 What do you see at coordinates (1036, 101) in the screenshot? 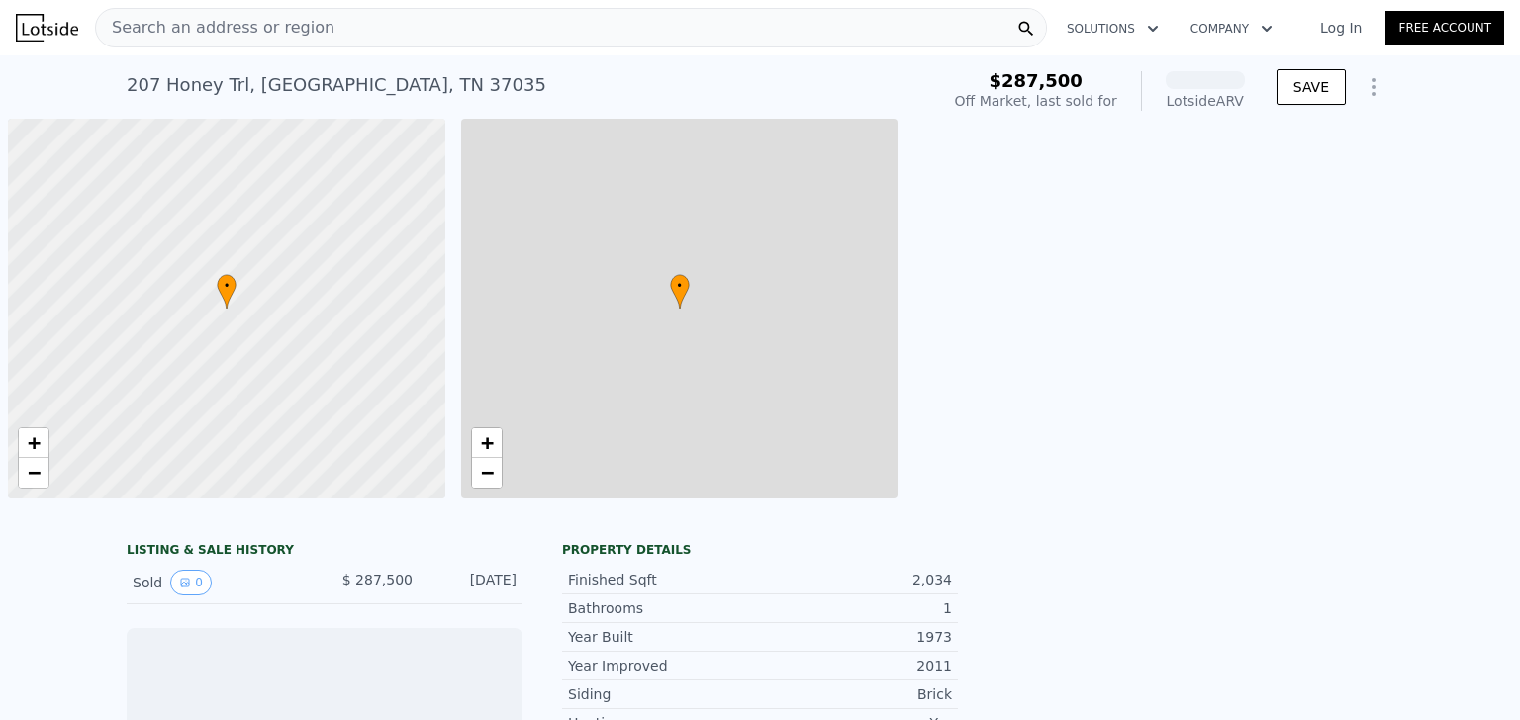
I see `div: Off Market, last sold for` at bounding box center [1036, 101].